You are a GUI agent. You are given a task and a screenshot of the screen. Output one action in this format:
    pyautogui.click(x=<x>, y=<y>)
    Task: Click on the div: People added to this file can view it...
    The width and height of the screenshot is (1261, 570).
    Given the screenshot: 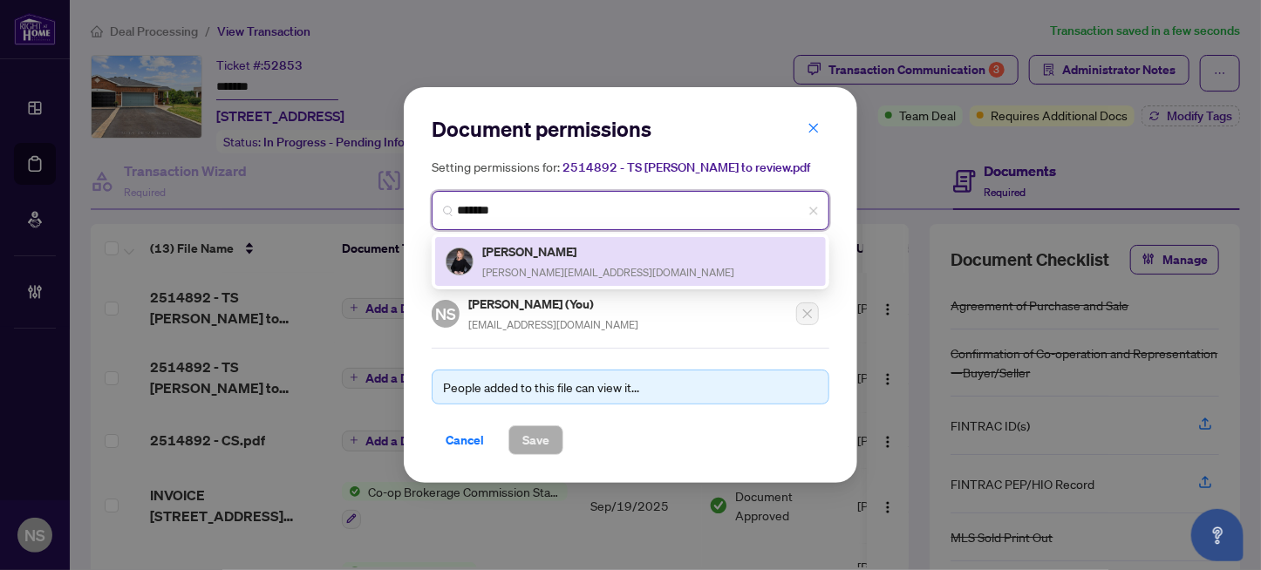 What is the action you would take?
    pyautogui.click(x=630, y=387)
    